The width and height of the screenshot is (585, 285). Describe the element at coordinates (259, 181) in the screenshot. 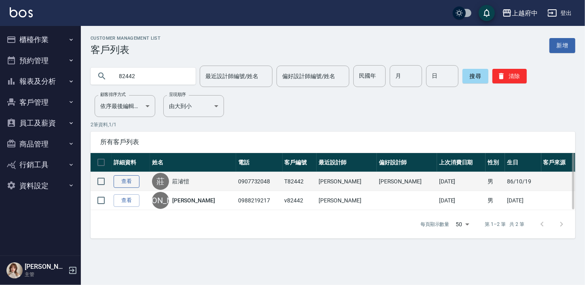

I see `td: 0907732048` at that location.